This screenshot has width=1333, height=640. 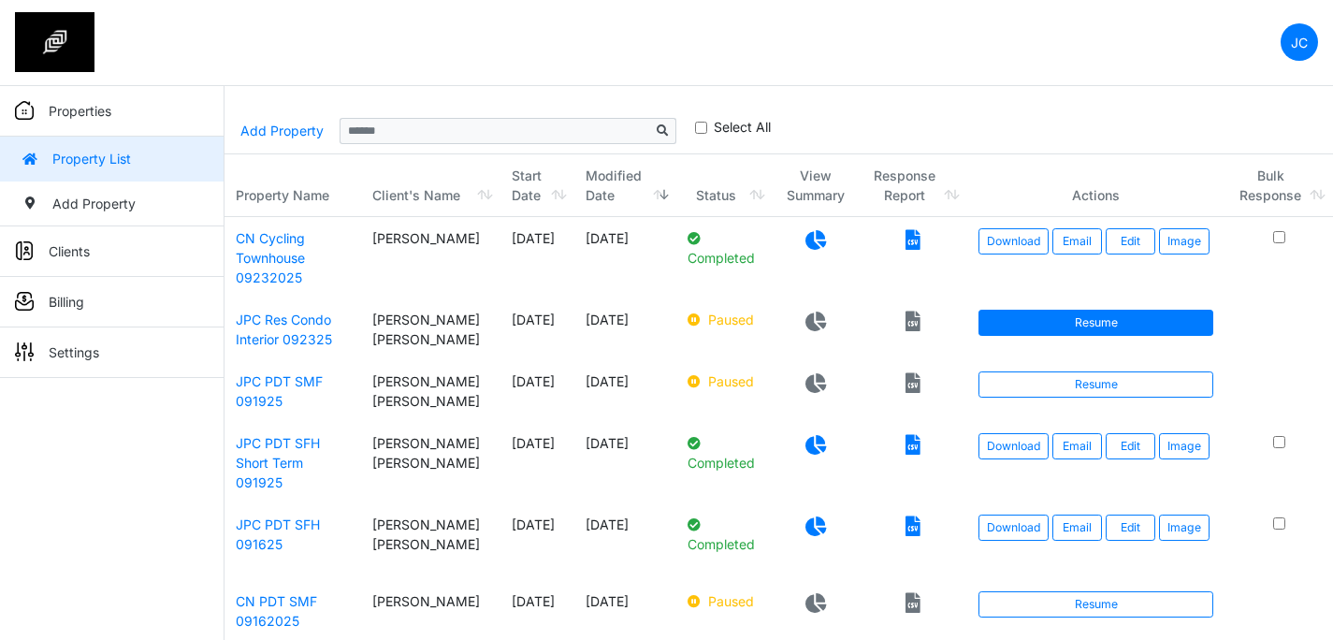 What do you see at coordinates (276, 611) in the screenshot?
I see `a: CN PDT SMF 09162025` at bounding box center [276, 611].